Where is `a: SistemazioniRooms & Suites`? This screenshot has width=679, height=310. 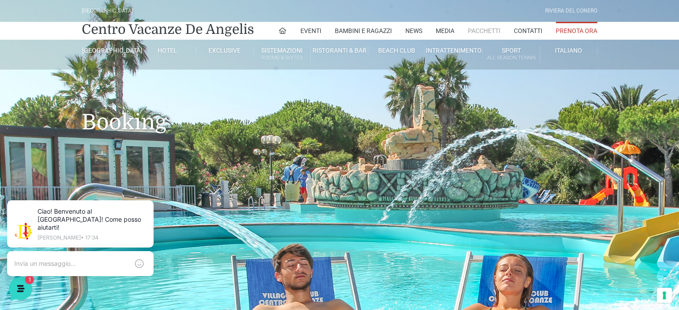
a: SistemazioniRooms & Suites is located at coordinates (282, 54).